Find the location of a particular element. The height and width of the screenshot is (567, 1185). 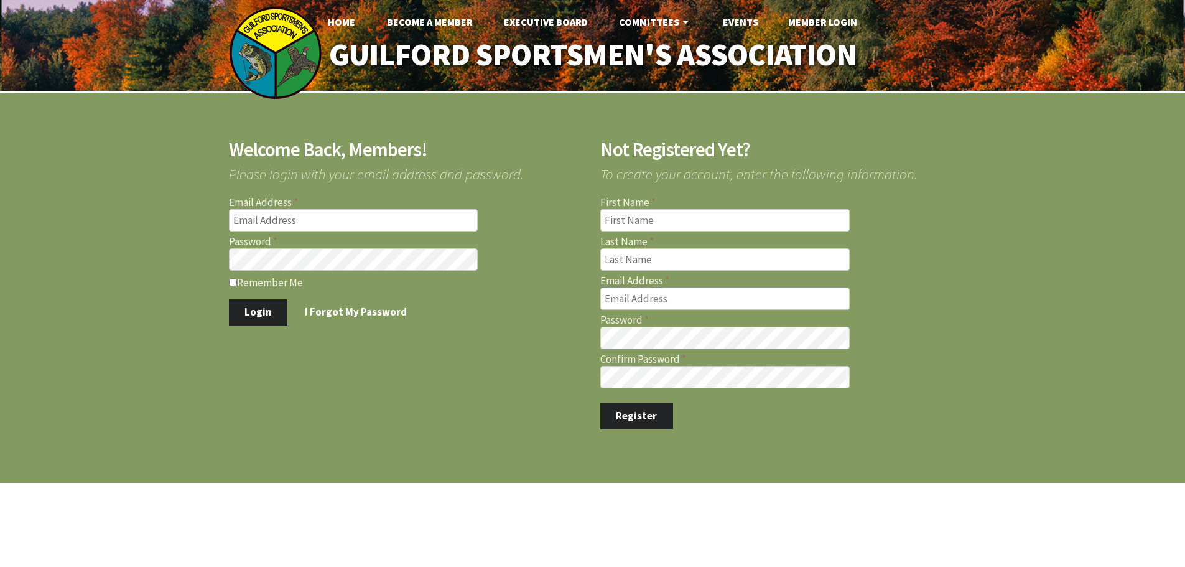

button: Register is located at coordinates (636, 416).